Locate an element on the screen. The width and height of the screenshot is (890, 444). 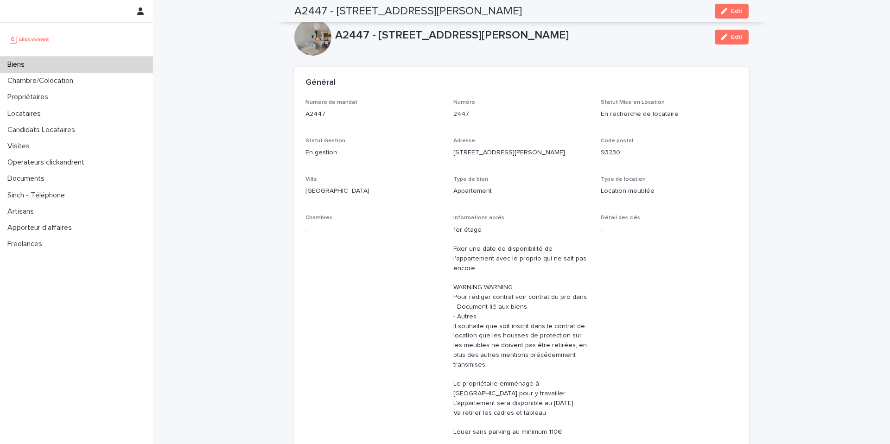
p: 93230 is located at coordinates (669, 153).